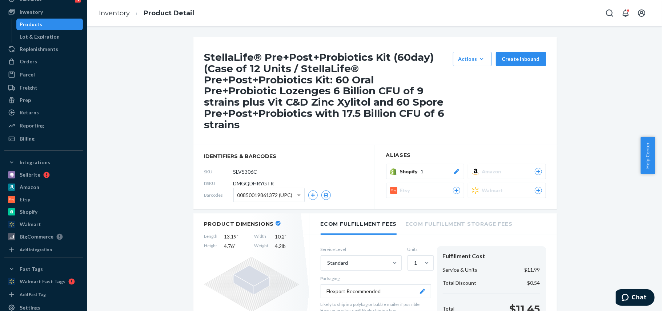  I want to click on p: -$0.54, so click(533, 283).